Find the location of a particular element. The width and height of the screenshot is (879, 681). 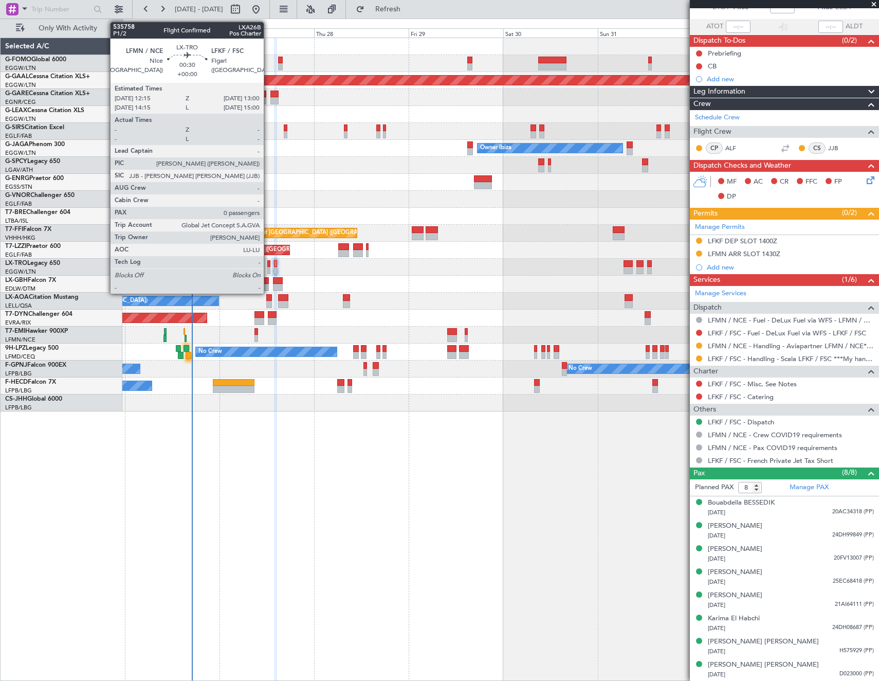

div: Owner Ibiza is located at coordinates (496, 148).